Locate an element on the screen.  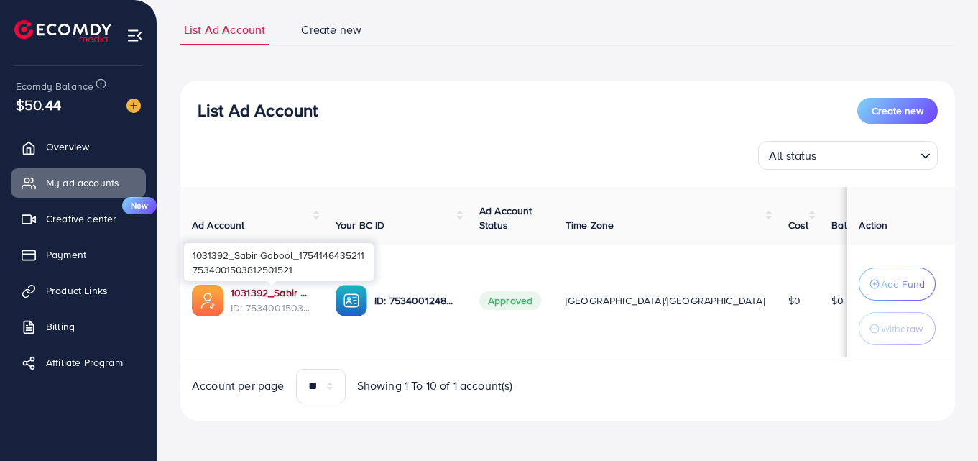
button: Create new is located at coordinates (897, 111).